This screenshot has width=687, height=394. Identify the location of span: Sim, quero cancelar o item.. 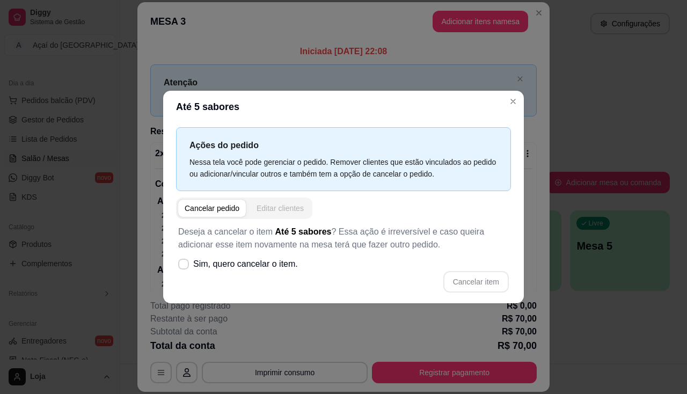
(245, 264).